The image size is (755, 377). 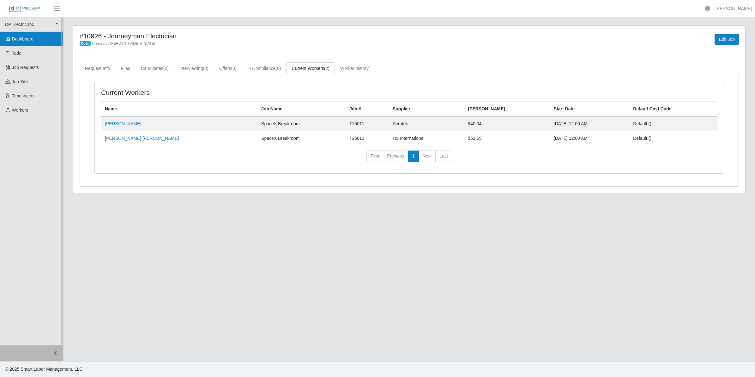 What do you see at coordinates (44, 369) in the screenshot?
I see `span: © 2025 Smart Labor Management, LLC` at bounding box center [44, 369].